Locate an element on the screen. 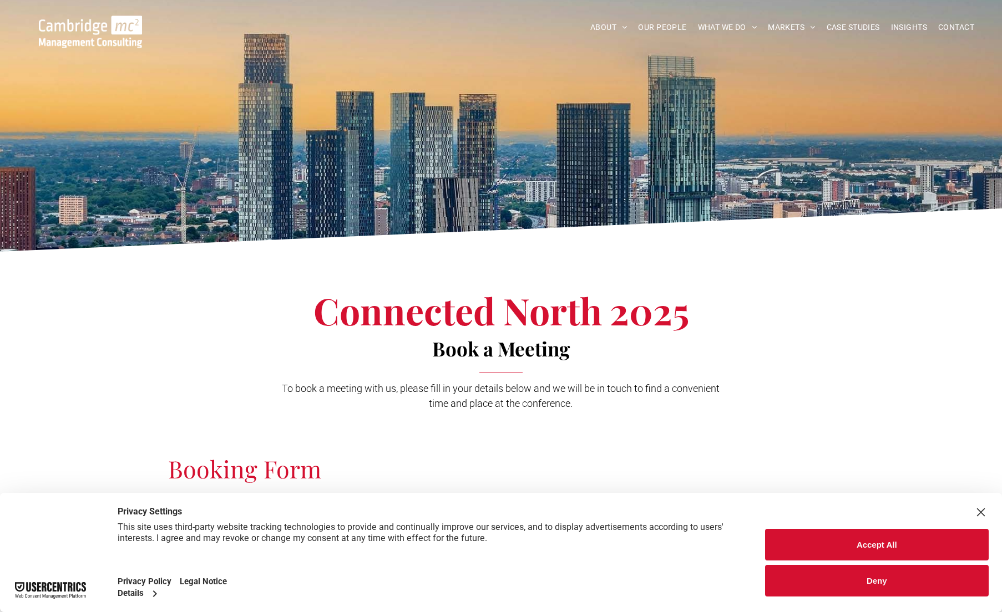  img: Go to Homepage is located at coordinates (90, 32).